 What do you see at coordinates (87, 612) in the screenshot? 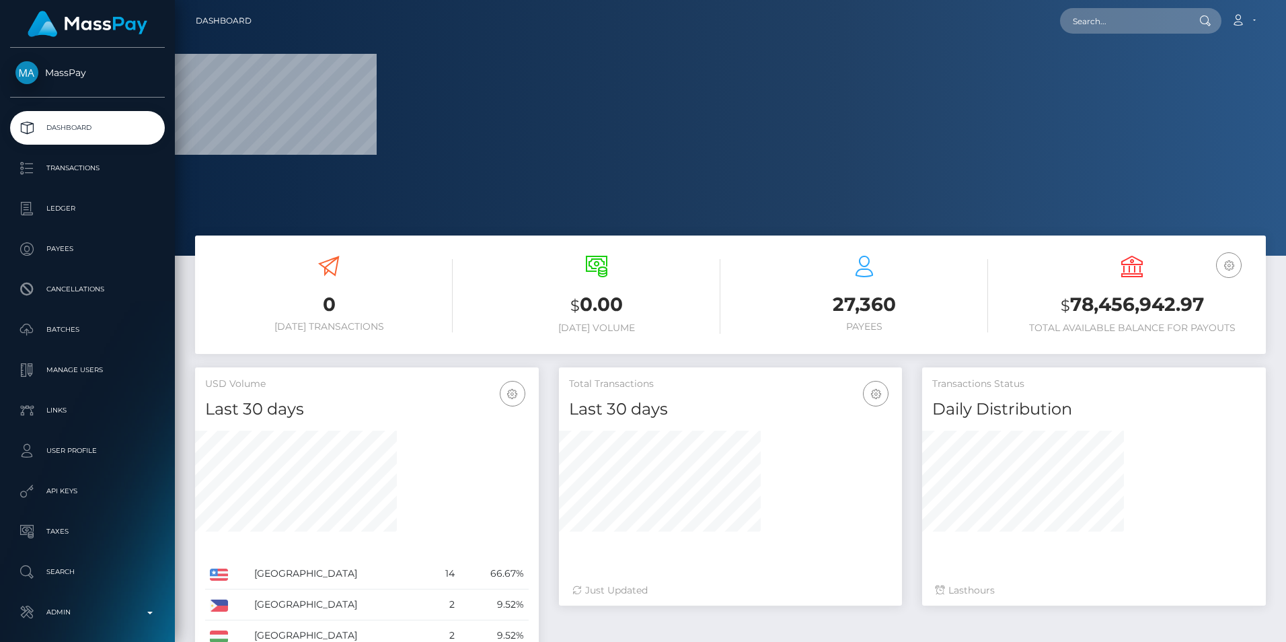
I see `p: Admin` at bounding box center [87, 612].